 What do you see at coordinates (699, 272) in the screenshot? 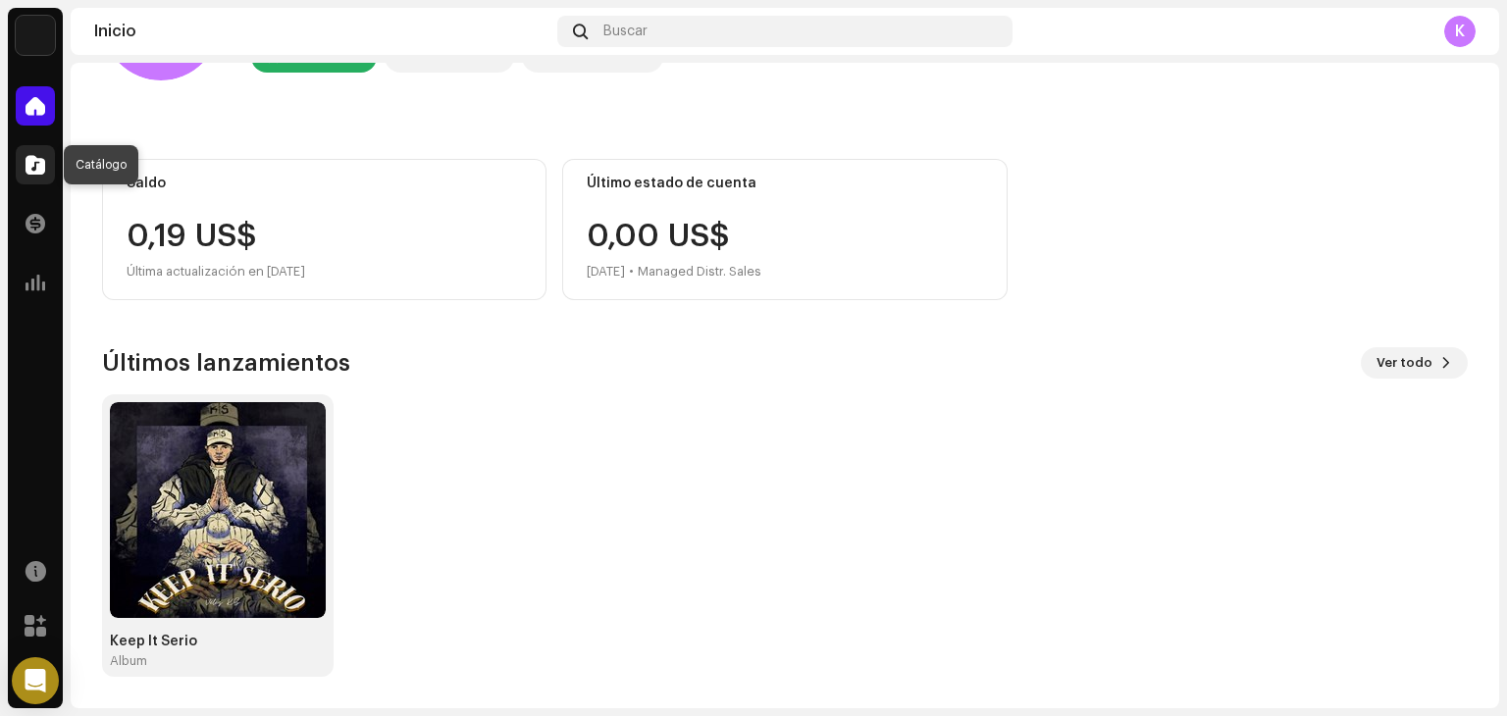
I see `div: Managed Distr. Sales` at bounding box center [699, 272].